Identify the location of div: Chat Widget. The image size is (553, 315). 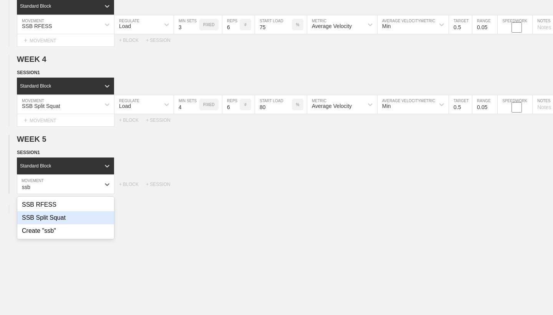
(484, 271).